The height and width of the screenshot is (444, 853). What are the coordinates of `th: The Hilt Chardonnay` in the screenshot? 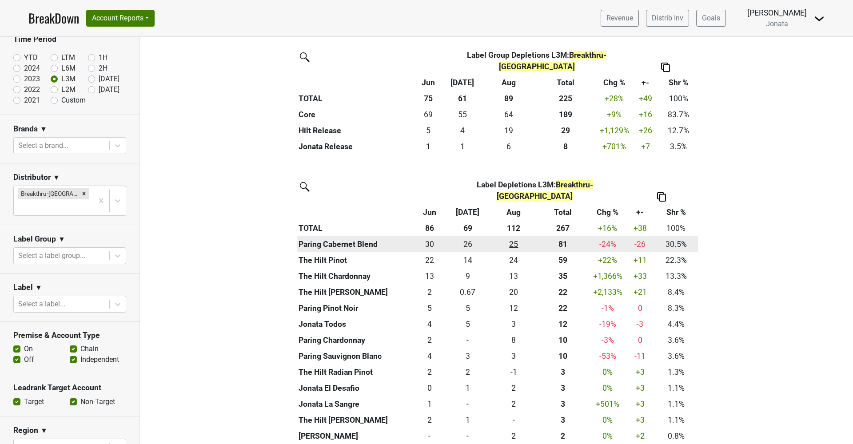 It's located at (356, 276).